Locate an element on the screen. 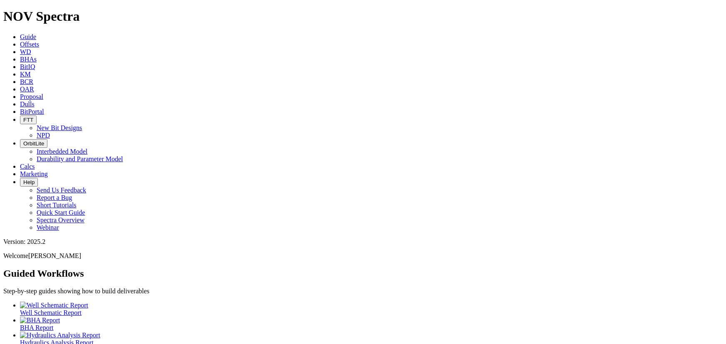  a: BHA Report BHA Report is located at coordinates (371, 324).